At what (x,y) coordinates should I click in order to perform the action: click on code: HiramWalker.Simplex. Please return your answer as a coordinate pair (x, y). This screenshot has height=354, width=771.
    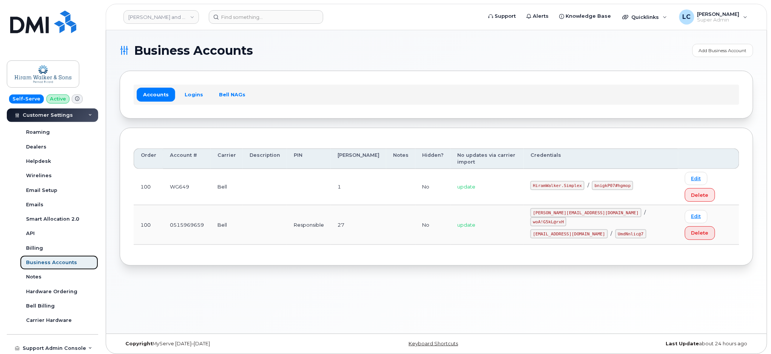
    Looking at the image, I should click on (558, 185).